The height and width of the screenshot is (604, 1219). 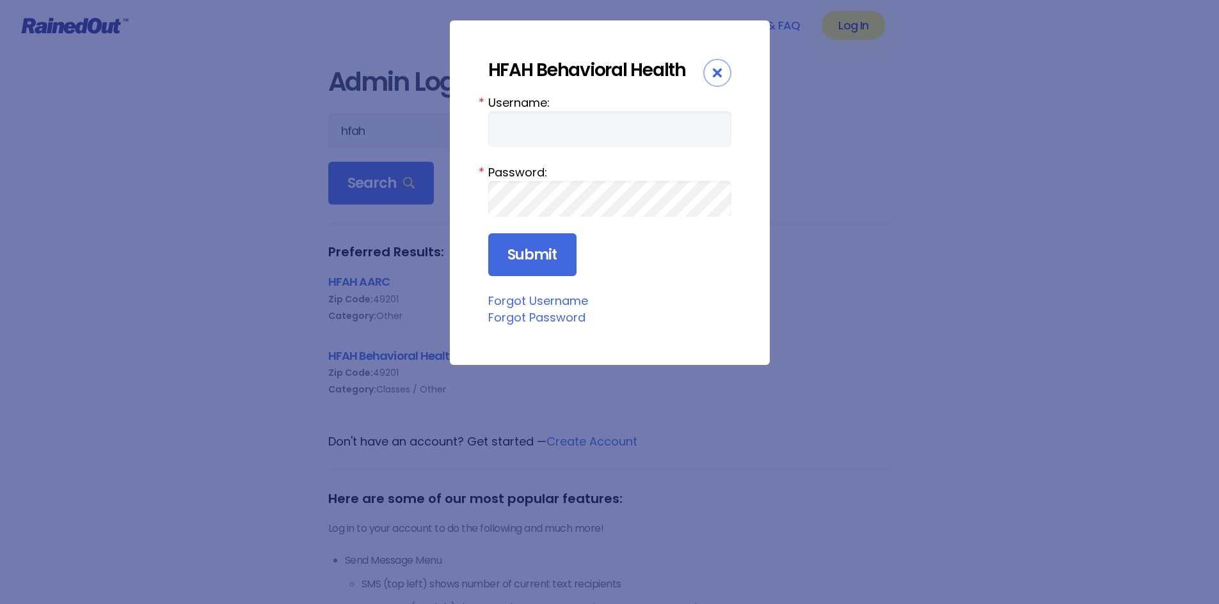 I want to click on a: Forgot Password, so click(x=537, y=317).